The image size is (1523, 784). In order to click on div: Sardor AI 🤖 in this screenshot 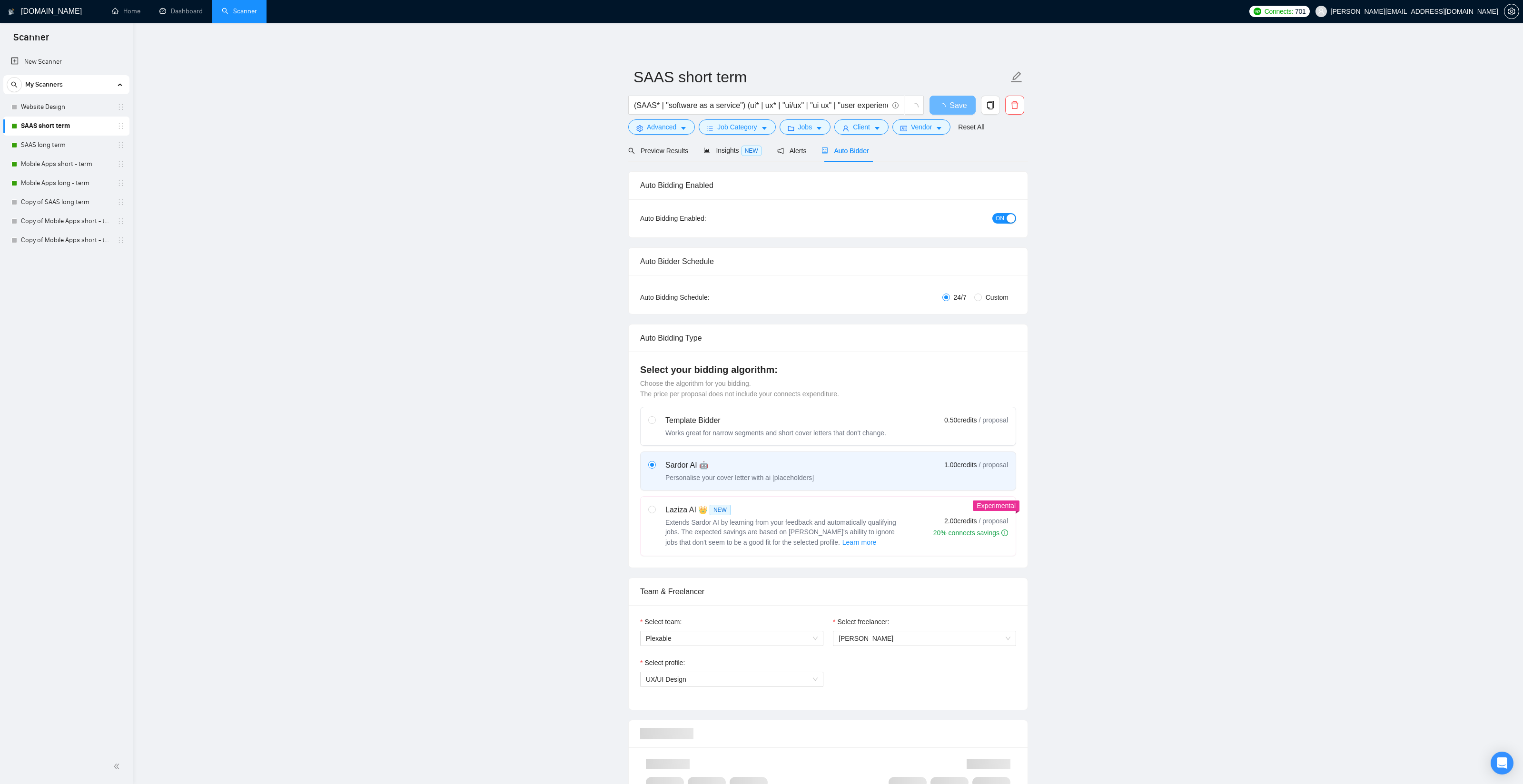, I will do `click(740, 465)`.